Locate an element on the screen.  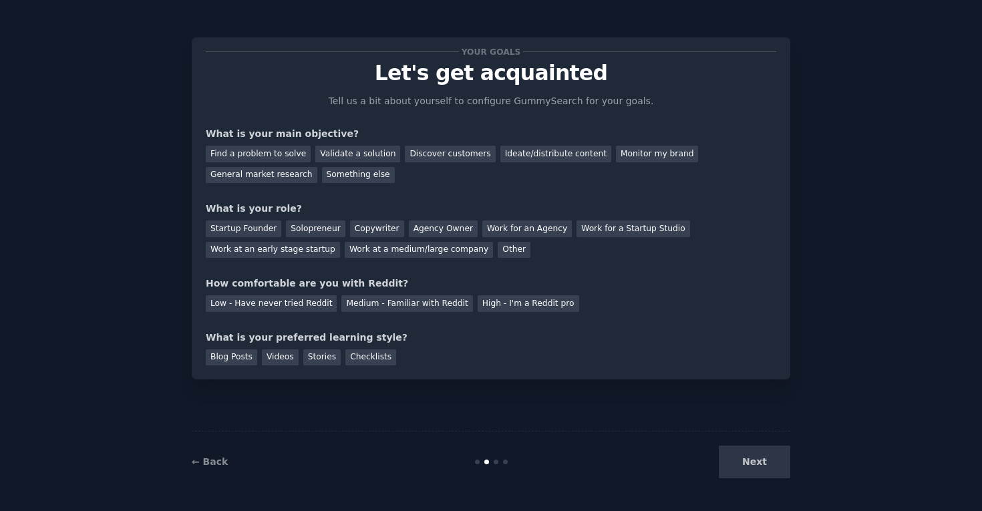
div: Stories is located at coordinates (322, 357).